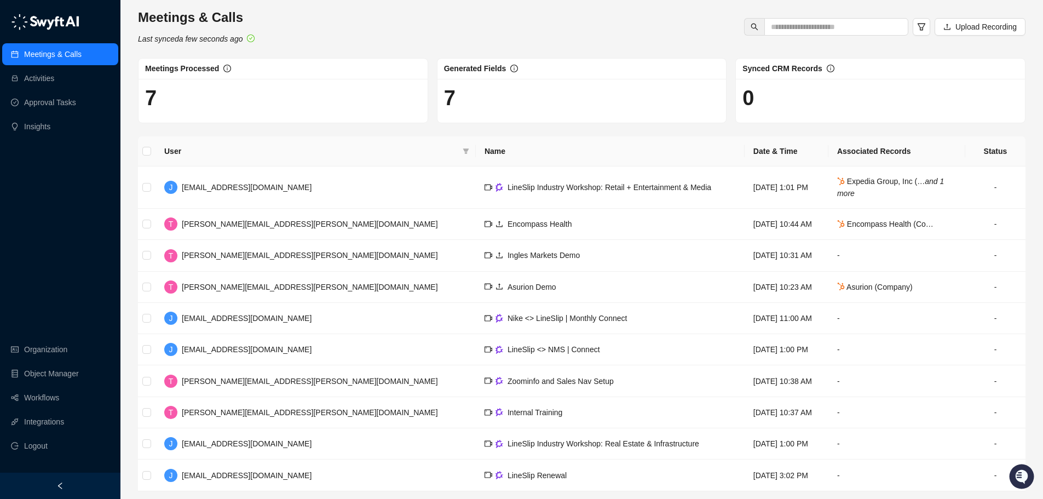  I want to click on span: Encompass Health, so click(540, 224).